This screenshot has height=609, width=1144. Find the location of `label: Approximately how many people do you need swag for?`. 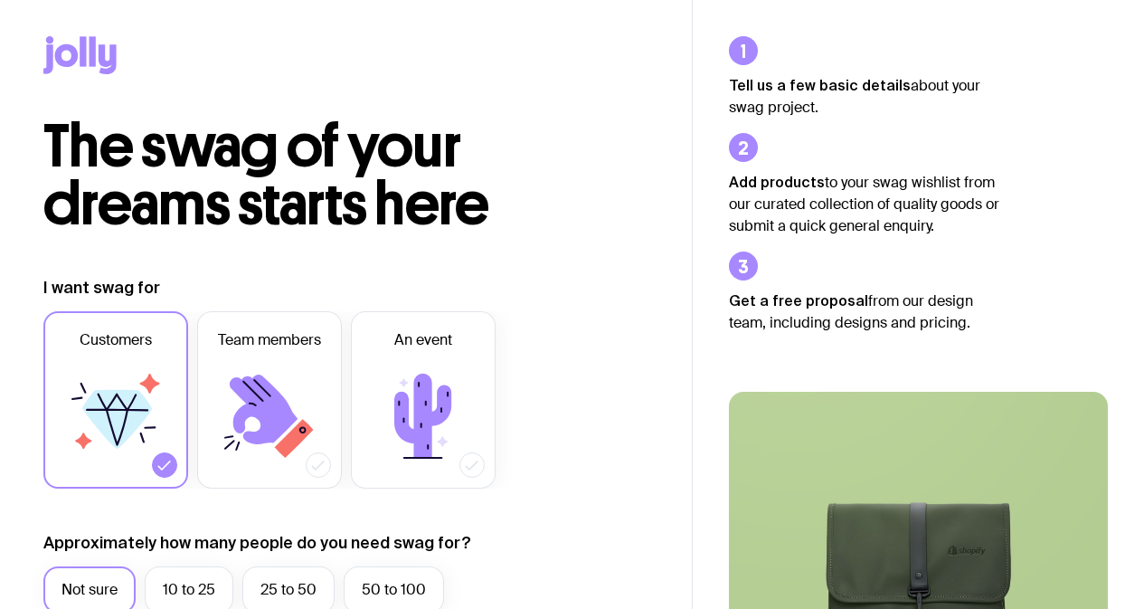

label: Approximately how many people do you need swag for? is located at coordinates (257, 543).